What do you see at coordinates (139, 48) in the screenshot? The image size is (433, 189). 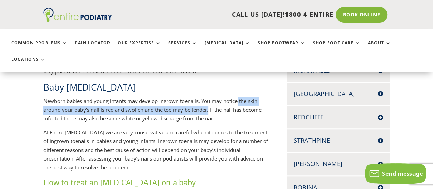 I see `a: Our Expertise` at bounding box center [139, 48].